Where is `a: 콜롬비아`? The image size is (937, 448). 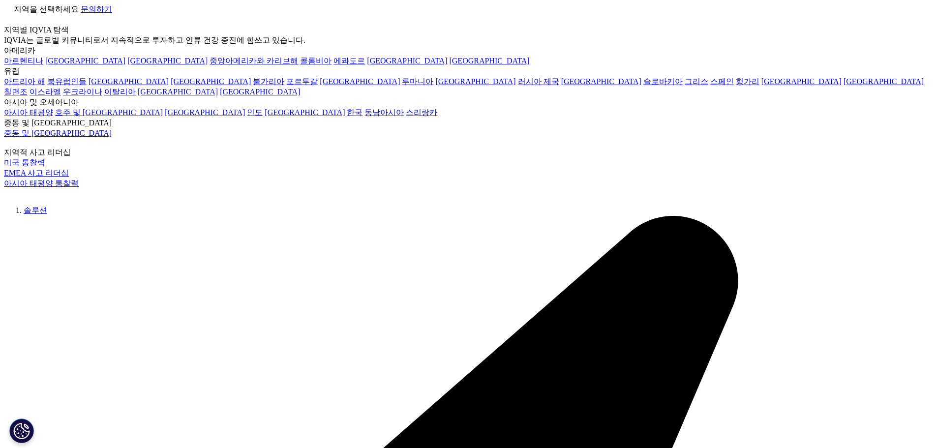 a: 콜롬비아 is located at coordinates (316, 61).